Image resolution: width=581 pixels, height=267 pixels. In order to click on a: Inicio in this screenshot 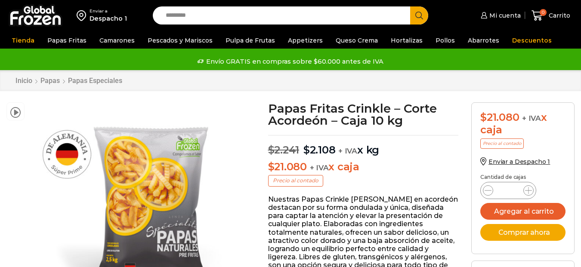, I will do `click(24, 81)`.